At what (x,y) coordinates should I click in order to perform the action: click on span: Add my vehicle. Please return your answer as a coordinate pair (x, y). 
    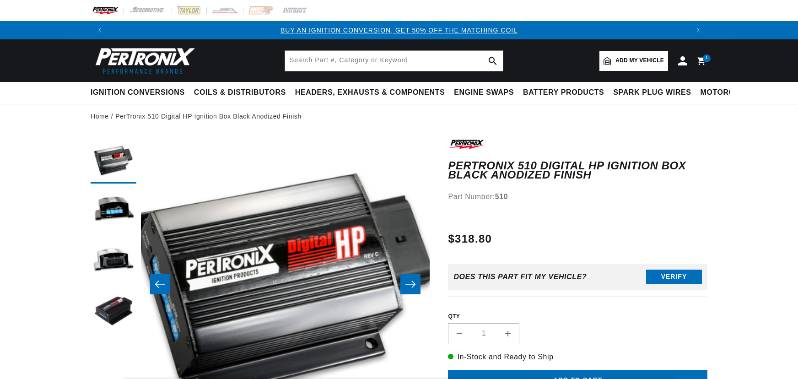
    Looking at the image, I should click on (640, 60).